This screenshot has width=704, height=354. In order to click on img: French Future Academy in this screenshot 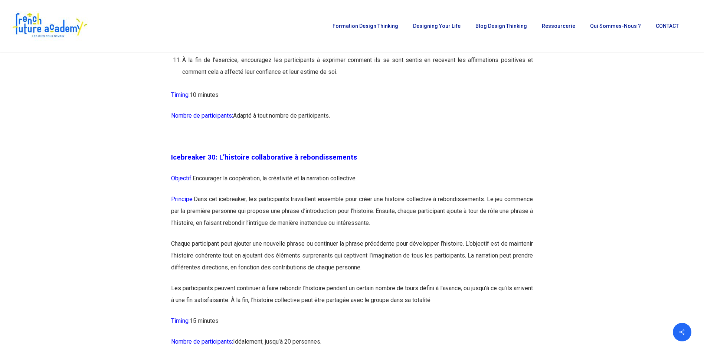, I will do `click(49, 26)`.